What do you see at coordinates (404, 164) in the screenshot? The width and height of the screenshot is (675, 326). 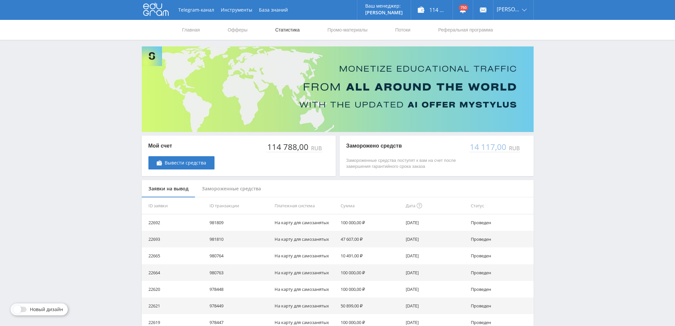 I see `p: Замороженные средства поступят к вам на счет после завершения гарантийного срока заказа` at bounding box center [404, 164].